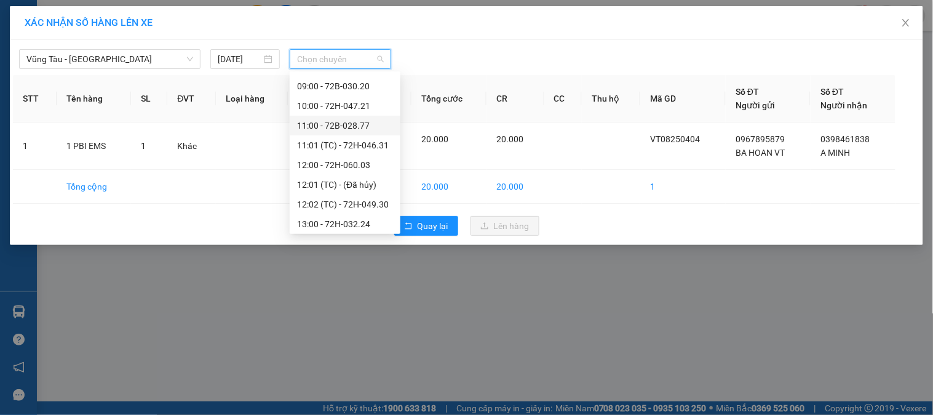 The width and height of the screenshot is (933, 415). What do you see at coordinates (345, 106) in the screenshot?
I see `div: 10:00 - 72H-047.21` at bounding box center [345, 106].